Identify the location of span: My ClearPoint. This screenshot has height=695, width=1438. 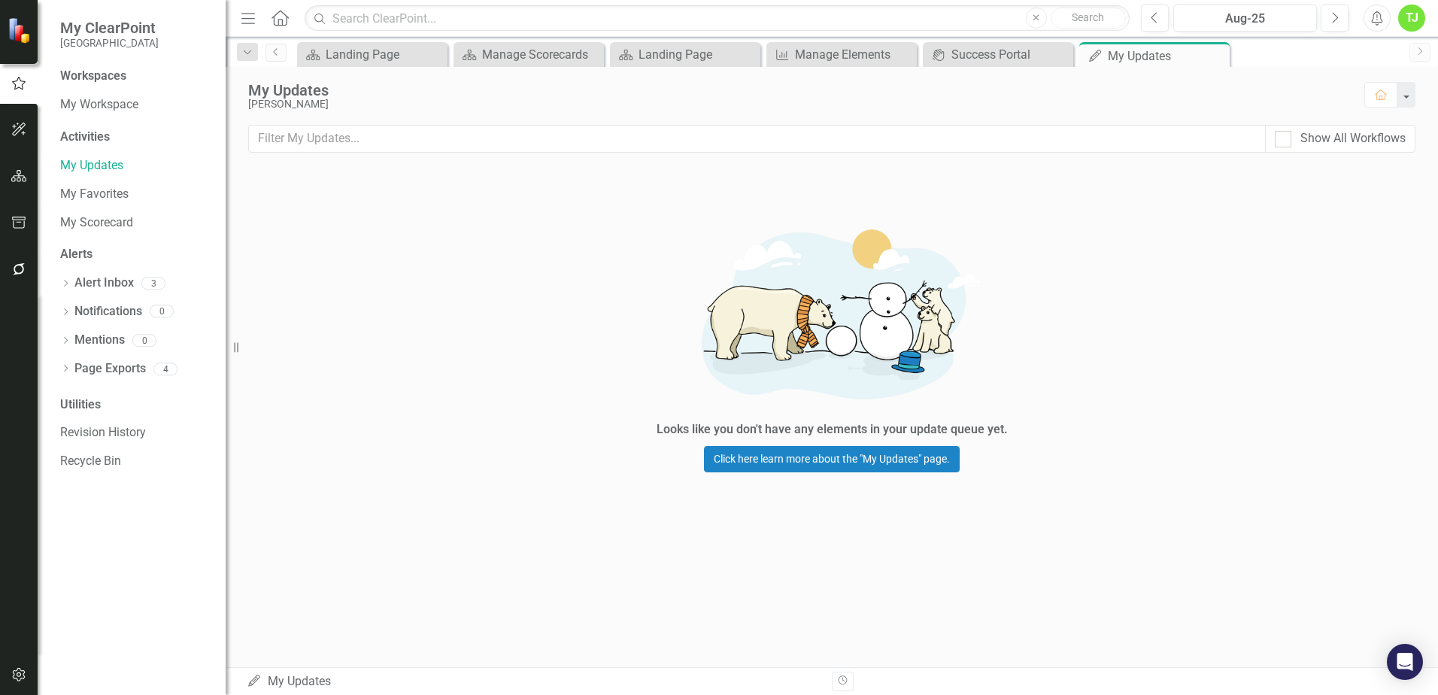
(109, 28).